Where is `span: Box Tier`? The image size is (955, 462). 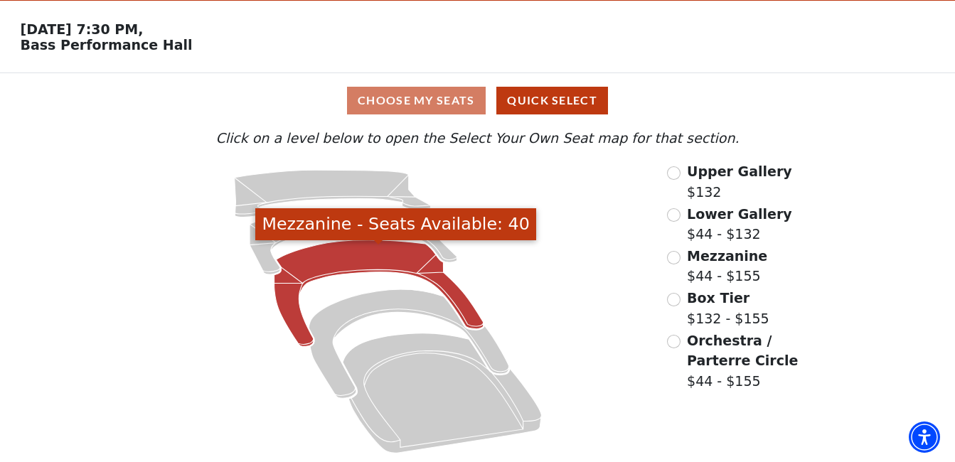 span: Box Tier is located at coordinates (718, 298).